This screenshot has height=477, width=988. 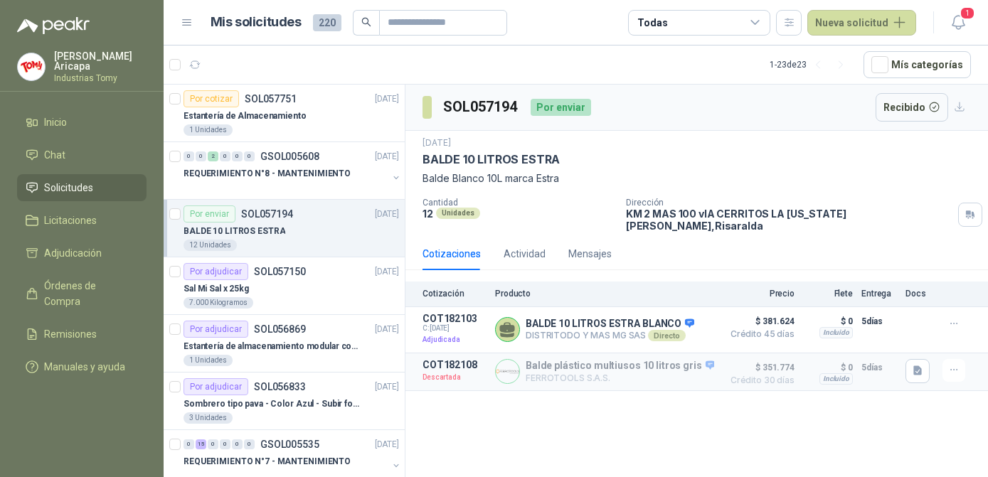 I want to click on button: Nueva solicitud, so click(x=862, y=23).